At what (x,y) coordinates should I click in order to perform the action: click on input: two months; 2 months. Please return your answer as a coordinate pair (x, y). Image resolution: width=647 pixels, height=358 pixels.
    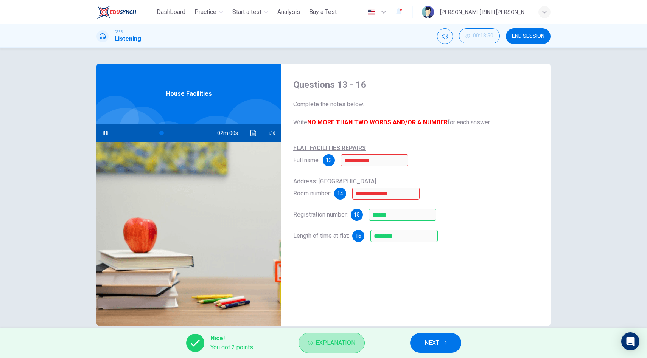
    Looking at the image, I should click on (404, 236).